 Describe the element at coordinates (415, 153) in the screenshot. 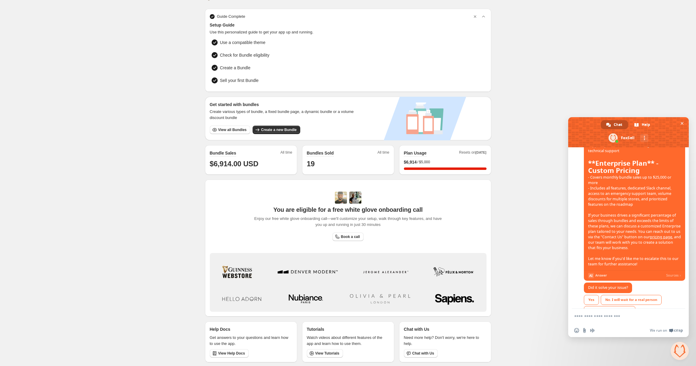

I see `h2: Plan Usage` at that location.